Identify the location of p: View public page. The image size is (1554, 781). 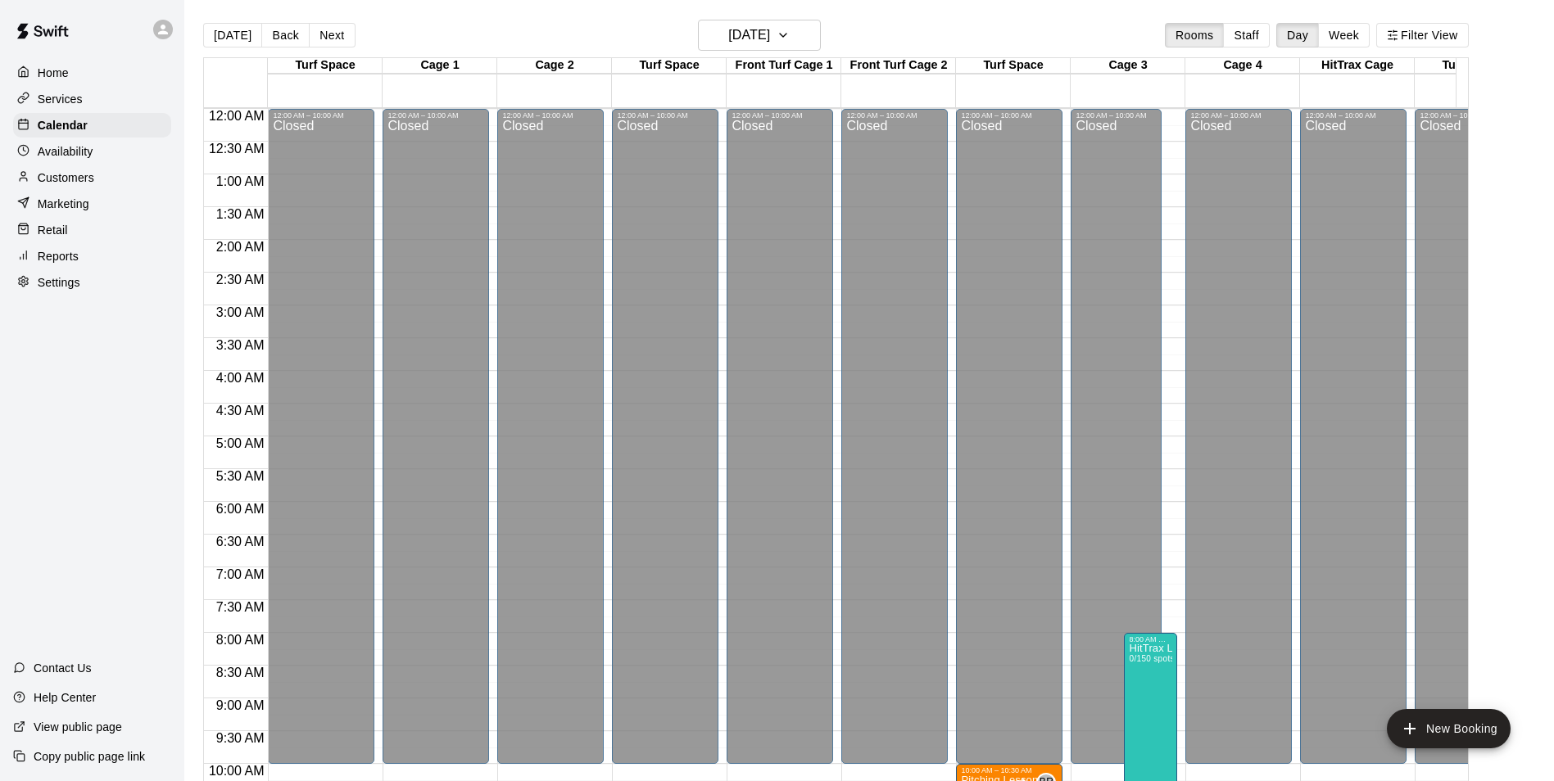
(78, 727).